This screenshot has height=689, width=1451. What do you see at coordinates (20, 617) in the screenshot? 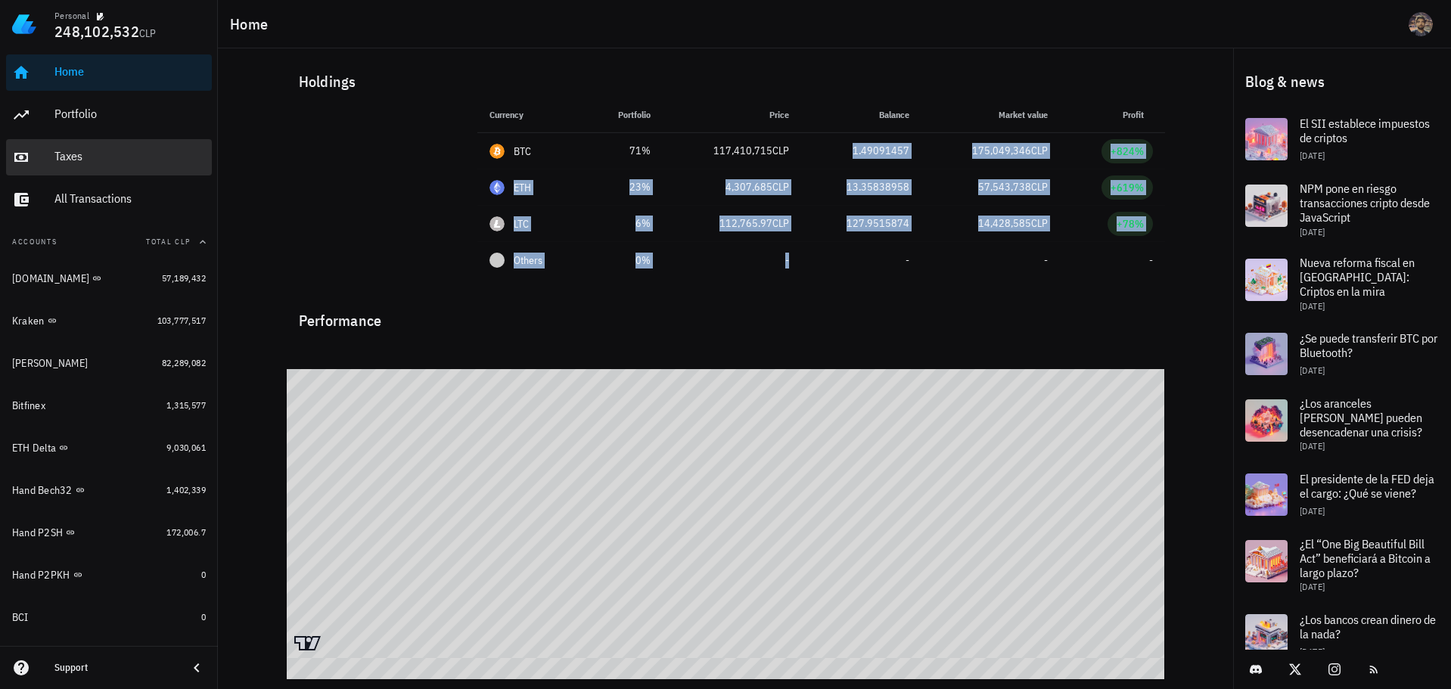
I see `div: BCI` at bounding box center [20, 617].